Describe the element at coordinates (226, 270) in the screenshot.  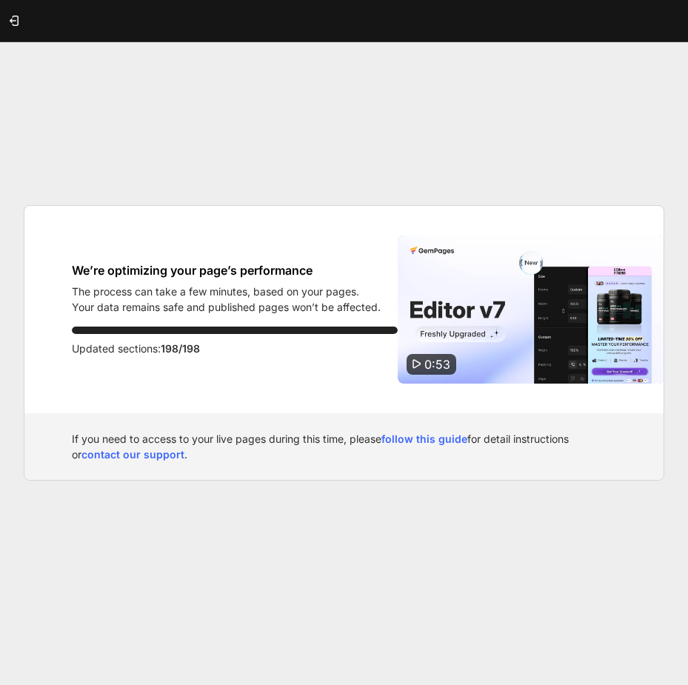
I see `h1: We’re optimizing your page’s performance` at that location.